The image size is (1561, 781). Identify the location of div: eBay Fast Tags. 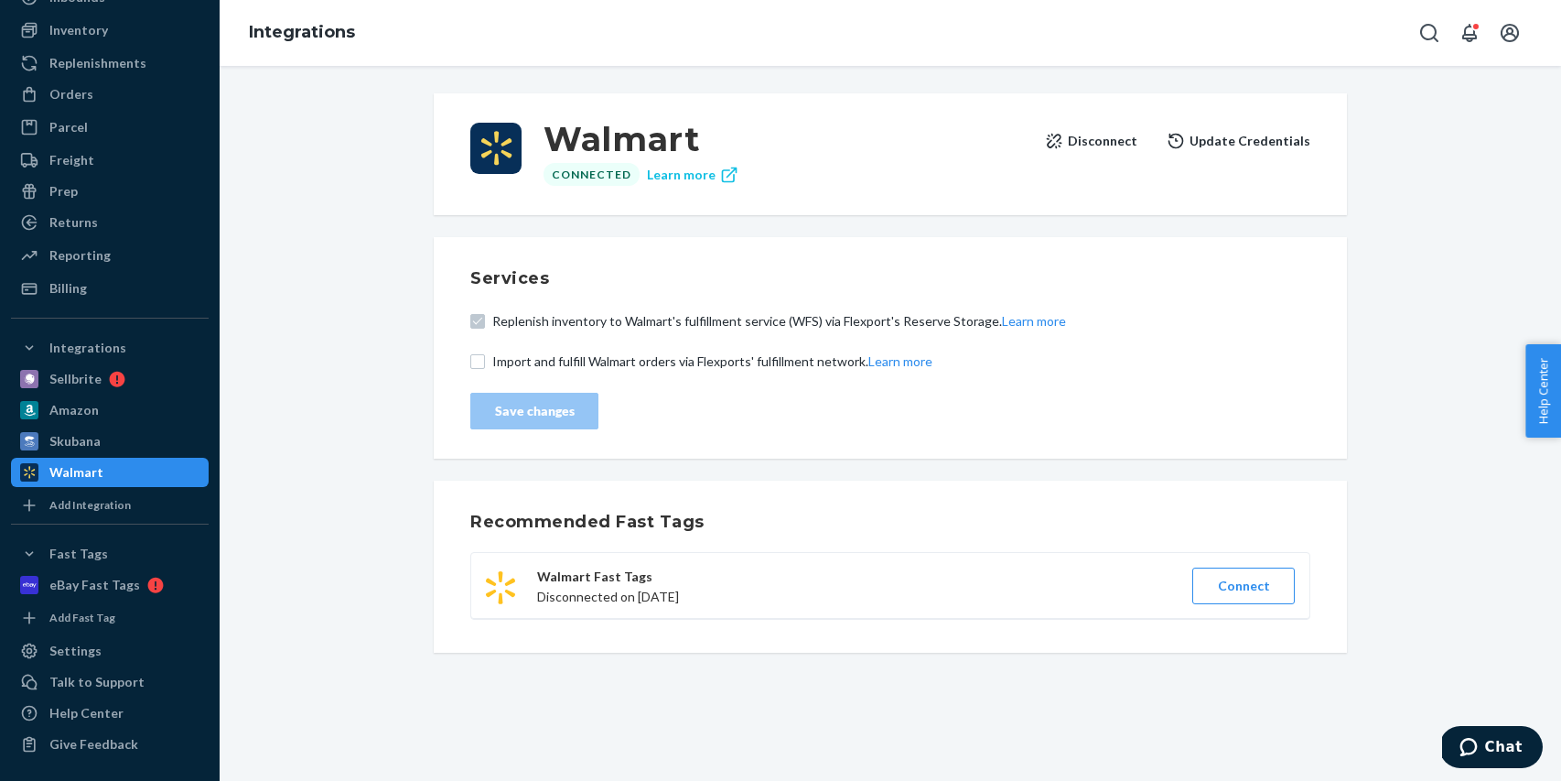
(94, 585).